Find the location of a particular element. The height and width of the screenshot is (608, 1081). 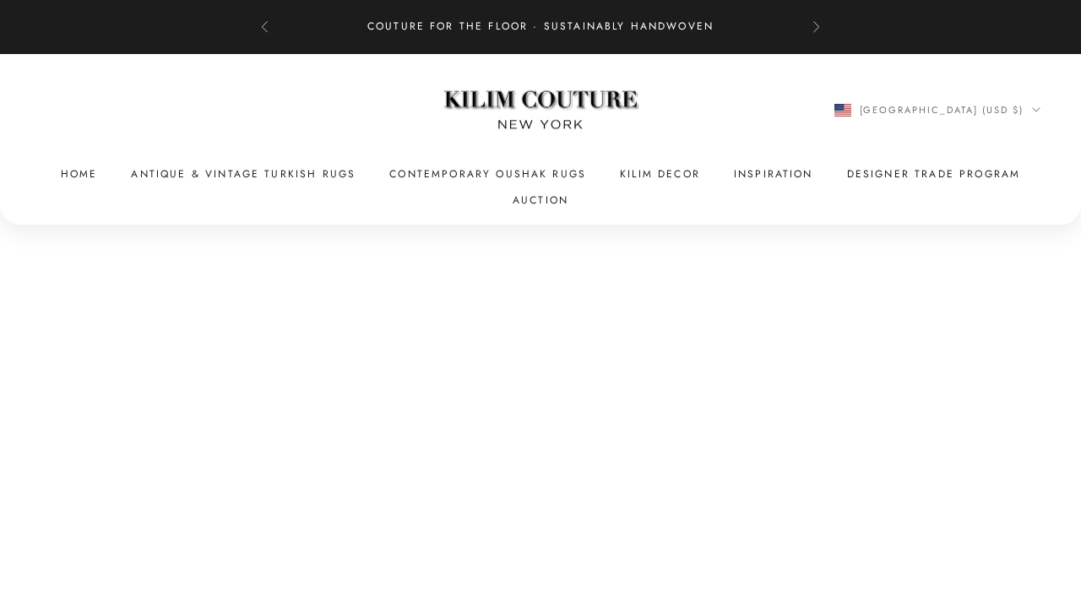

p: Couture for the Floor · Sustainably Handwoven is located at coordinates (540, 27).